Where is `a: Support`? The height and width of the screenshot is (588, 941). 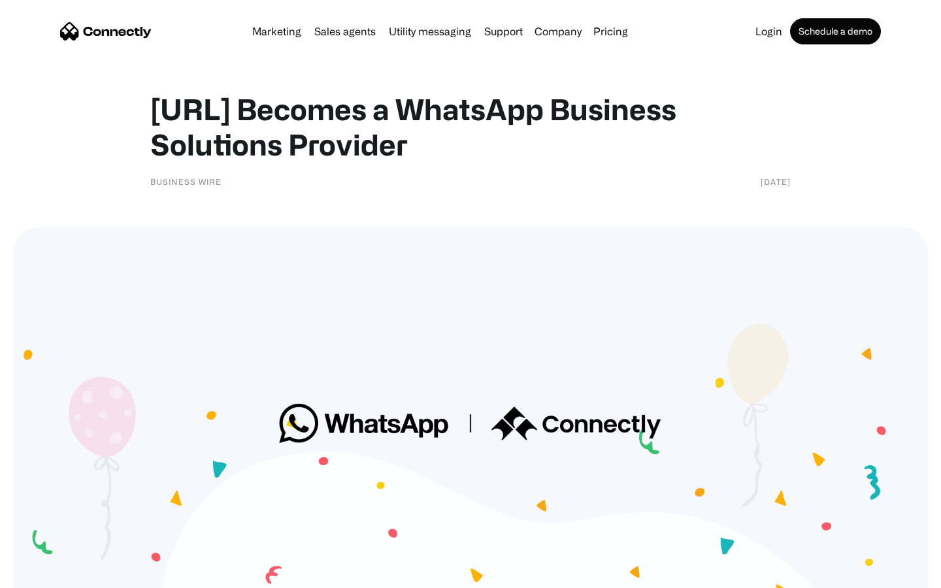
a: Support is located at coordinates (503, 31).